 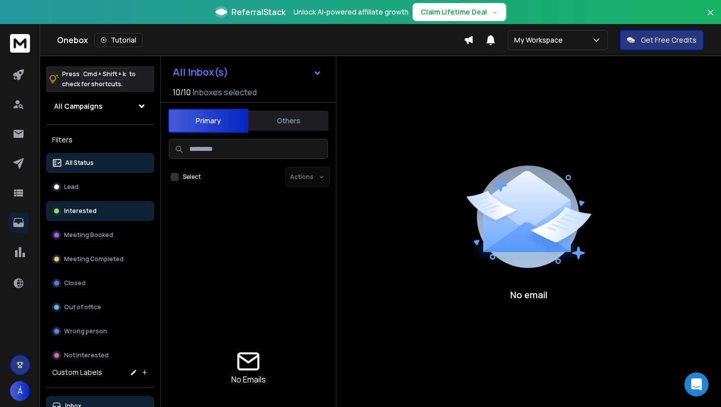 What do you see at coordinates (540, 40) in the screenshot?
I see `p: My Workspace` at bounding box center [540, 40].